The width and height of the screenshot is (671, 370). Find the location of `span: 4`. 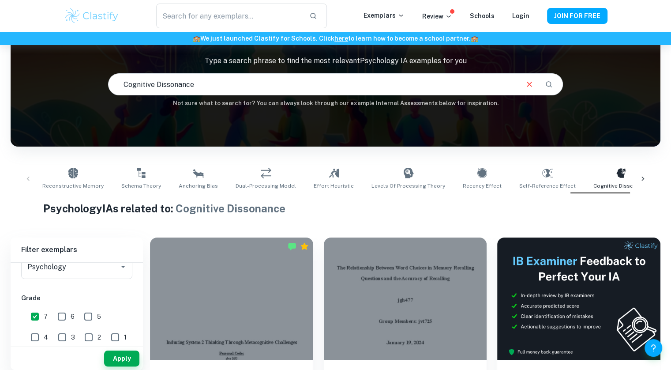

span: 4 is located at coordinates (46, 337).